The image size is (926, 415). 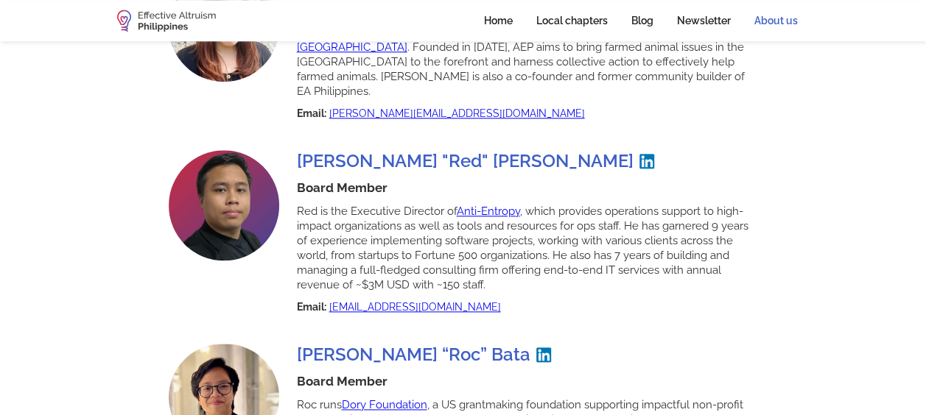 What do you see at coordinates (527, 248) in the screenshot?
I see `p: Red is the Executive Director of , which provides operations support to high-impact organizations...` at bounding box center [527, 248].